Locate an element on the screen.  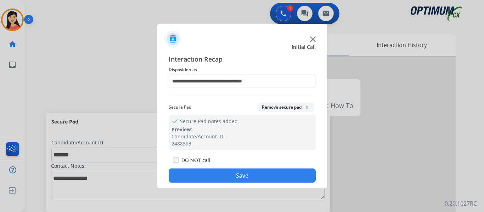
div: Candidate/Account ID: 2488393 is located at coordinates (242, 140).